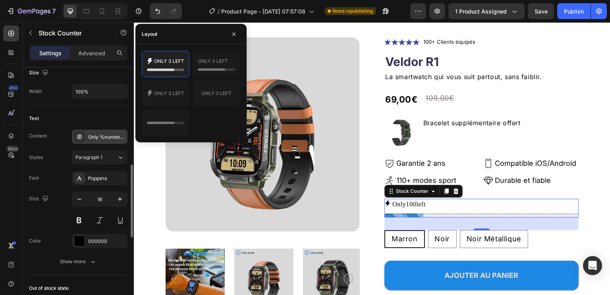  What do you see at coordinates (100, 157) in the screenshot?
I see `button: Paragraph 1` at bounding box center [100, 157].